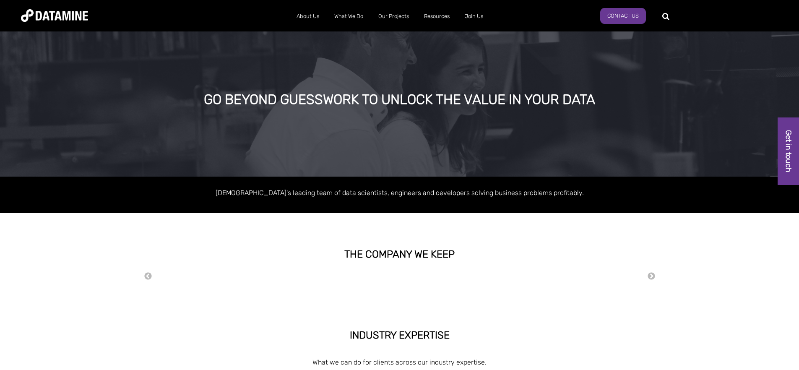 This screenshot has width=799, height=370. What do you see at coordinates (788, 151) in the screenshot?
I see `a: Get in touch` at bounding box center [788, 151].